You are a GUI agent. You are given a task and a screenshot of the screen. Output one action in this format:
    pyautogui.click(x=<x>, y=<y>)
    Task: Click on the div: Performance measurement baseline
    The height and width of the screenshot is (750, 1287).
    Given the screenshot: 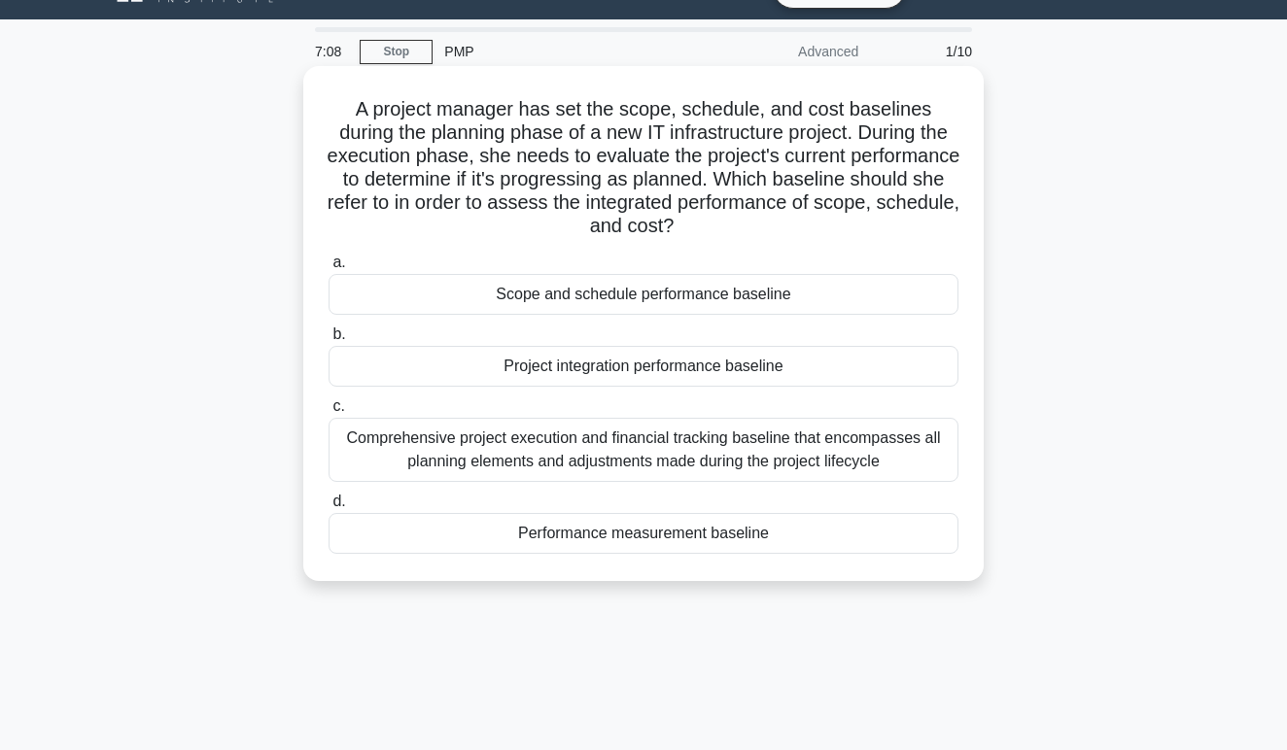 What is the action you would take?
    pyautogui.click(x=644, y=534)
    